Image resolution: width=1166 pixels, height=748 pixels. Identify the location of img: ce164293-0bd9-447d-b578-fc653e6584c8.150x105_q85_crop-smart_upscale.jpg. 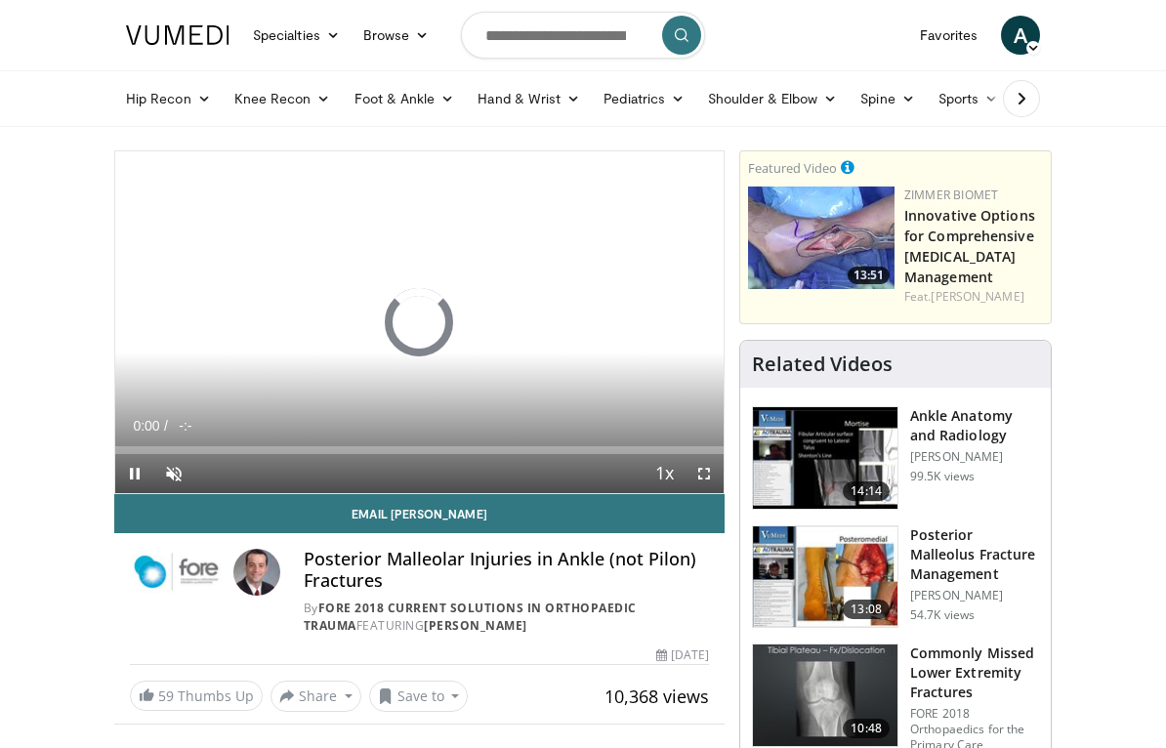
(821, 237).